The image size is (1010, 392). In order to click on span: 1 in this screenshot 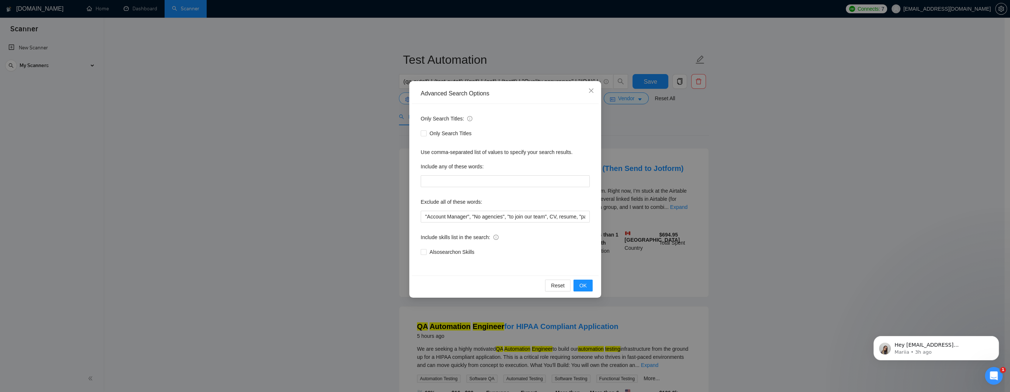, I will do `click(1003, 370)`.